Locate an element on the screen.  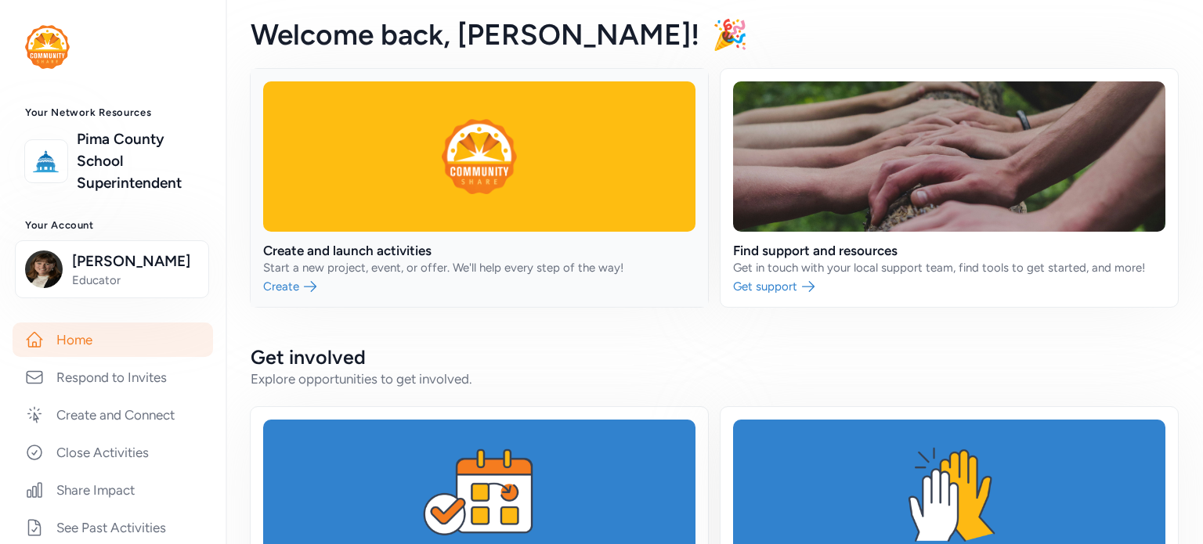
a: Close Activities is located at coordinates (113, 453).